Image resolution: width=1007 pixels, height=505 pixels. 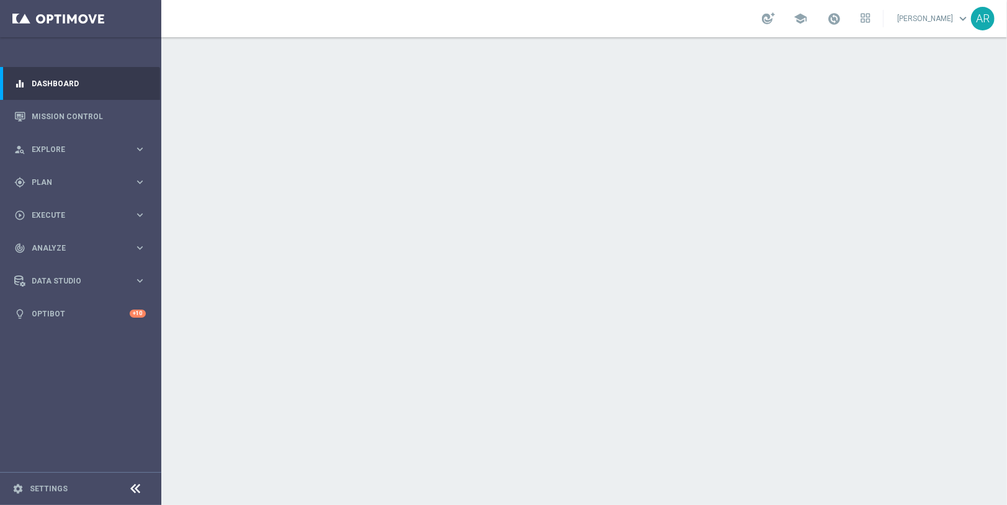 What do you see at coordinates (80, 215) in the screenshot?
I see `button: play_circle_outline Execute keyboard_arrow_right` at bounding box center [80, 215].